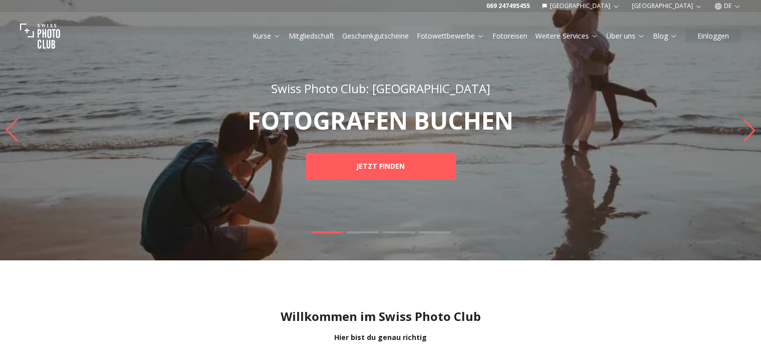 The image size is (761, 348). Describe the element at coordinates (267, 36) in the screenshot. I see `button: Kurse` at that location.